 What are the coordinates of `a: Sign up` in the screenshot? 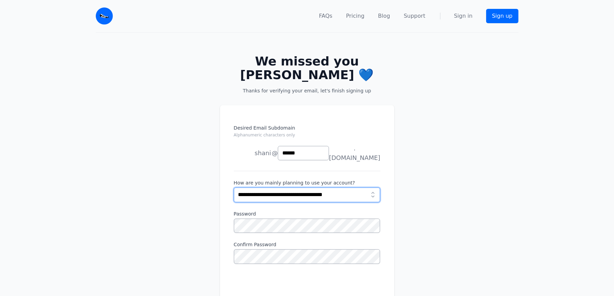 It's located at (502, 16).